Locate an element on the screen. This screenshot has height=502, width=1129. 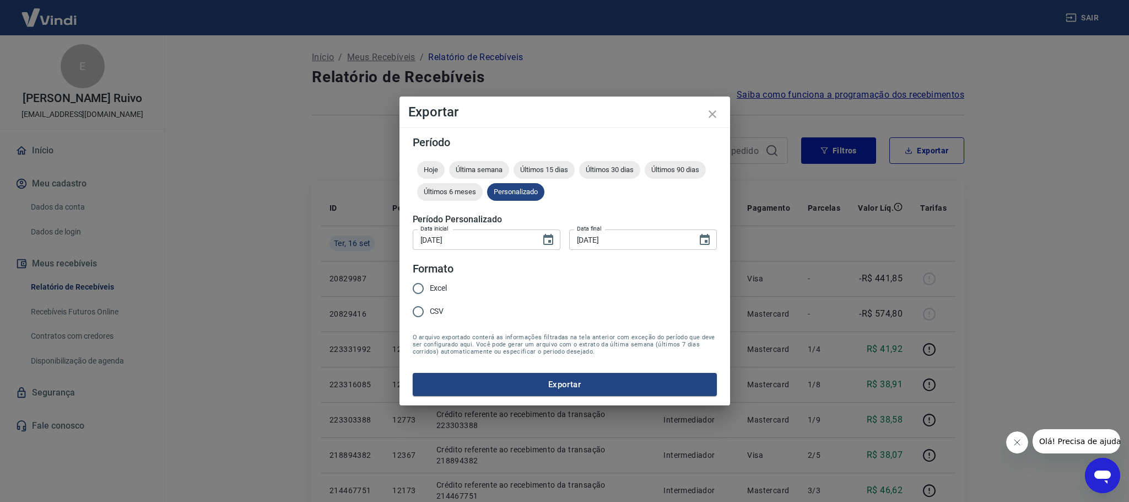
span: Olá! Precisa de ajuda? is located at coordinates (50, 12).